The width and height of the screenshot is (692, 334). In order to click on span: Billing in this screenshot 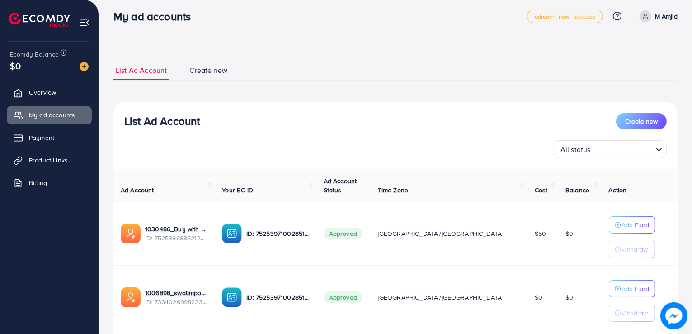, I will do `click(38, 183)`.